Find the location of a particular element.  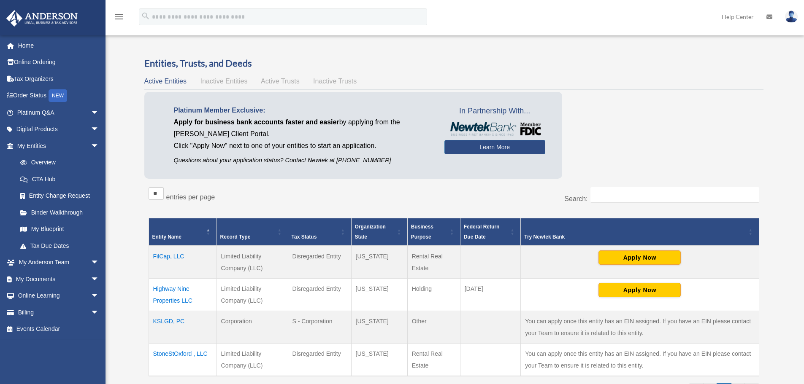

span: Active Trusts is located at coordinates (280, 81).